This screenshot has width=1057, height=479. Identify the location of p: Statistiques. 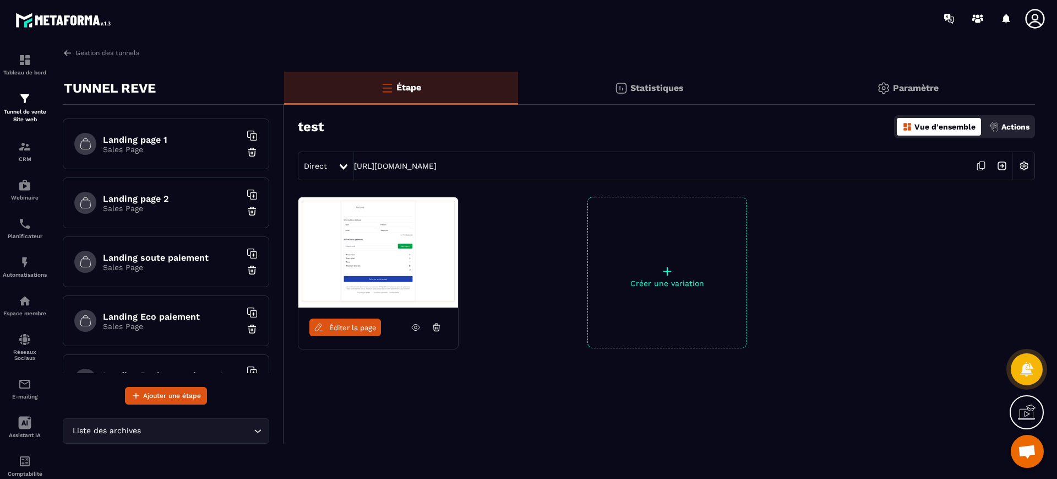
(657, 88).